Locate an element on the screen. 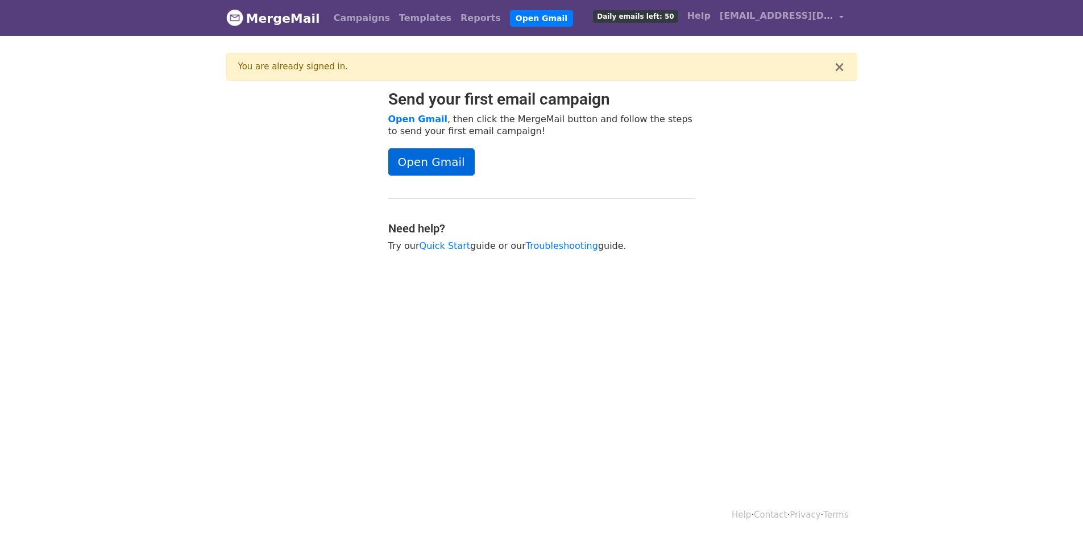  a: Troubleshooting is located at coordinates (562, 246).